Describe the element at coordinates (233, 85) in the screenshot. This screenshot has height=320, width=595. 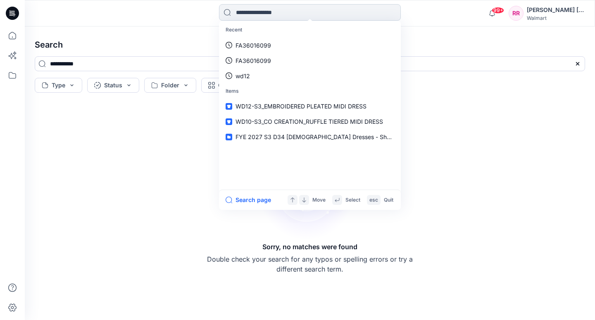
I see `button: Collection` at that location.